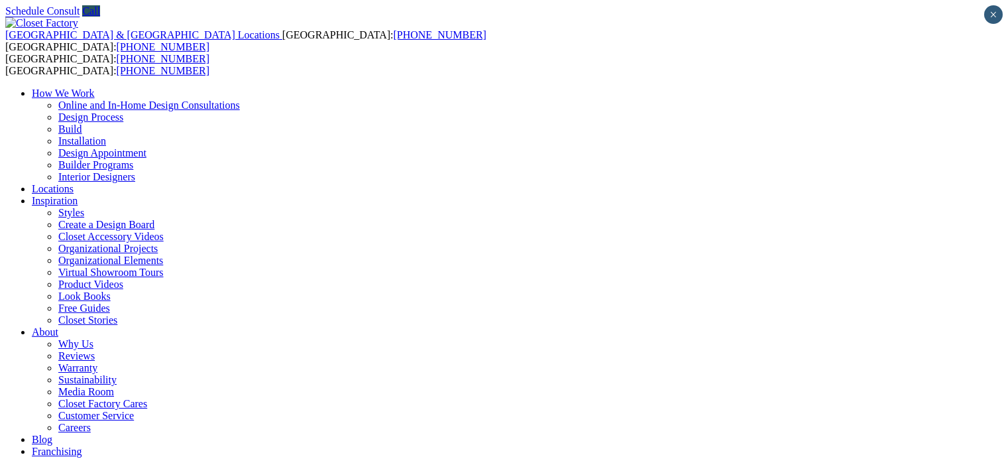 The width and height of the screenshot is (1008, 461). Describe the element at coordinates (52, 188) in the screenshot. I see `a: Locations` at that location.